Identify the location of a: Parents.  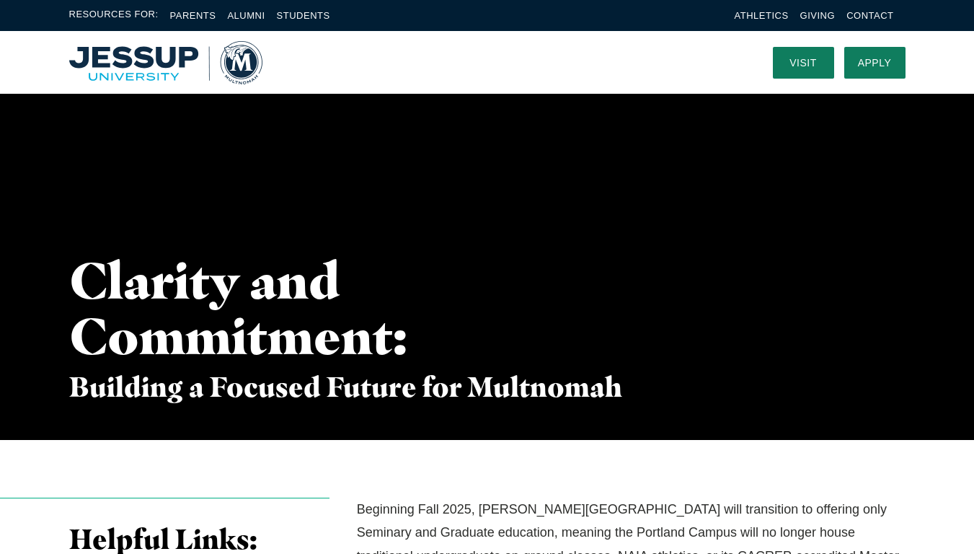
(193, 15).